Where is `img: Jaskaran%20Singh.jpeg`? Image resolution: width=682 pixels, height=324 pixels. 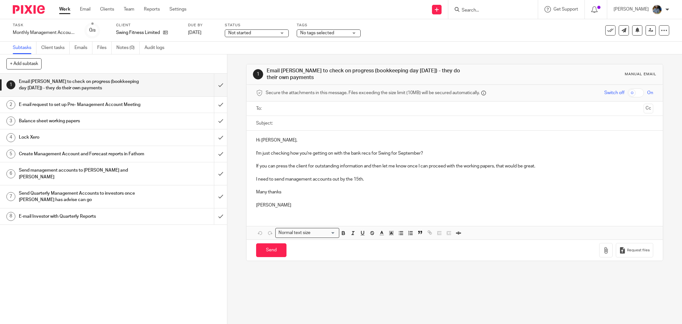
img: Jaskaran%20Singh.jpeg is located at coordinates (657, 10).